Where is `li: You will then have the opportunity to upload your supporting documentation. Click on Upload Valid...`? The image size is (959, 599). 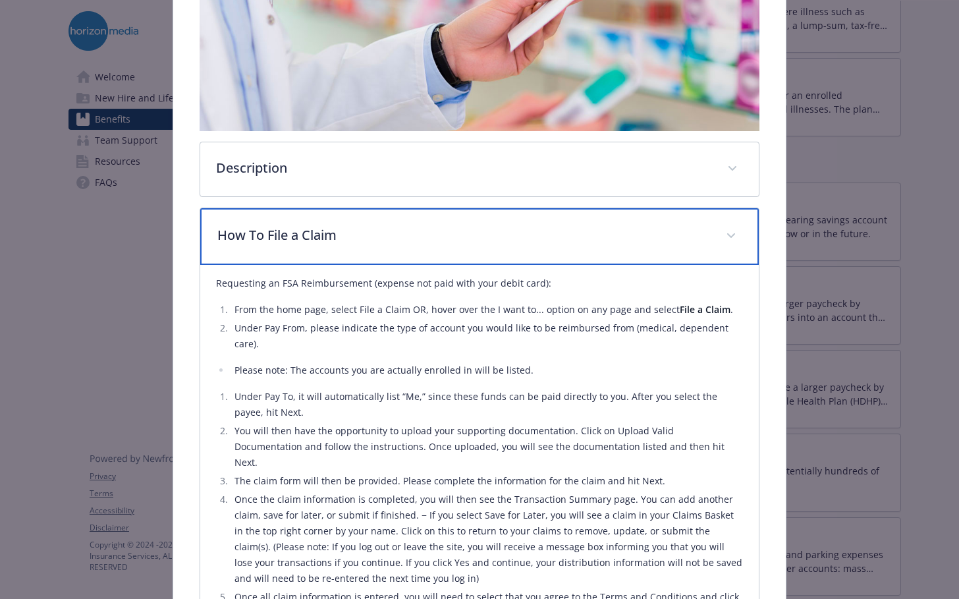
li: You will then have the opportunity to upload your supporting documentation. Click on Upload Valid... is located at coordinates (487, 447).